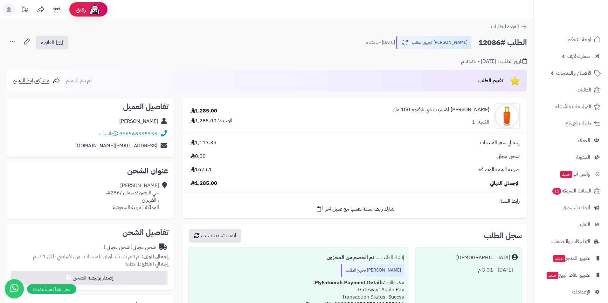  What do you see at coordinates (95, 10) in the screenshot?
I see `img: ai-face.png` at bounding box center [95, 10].